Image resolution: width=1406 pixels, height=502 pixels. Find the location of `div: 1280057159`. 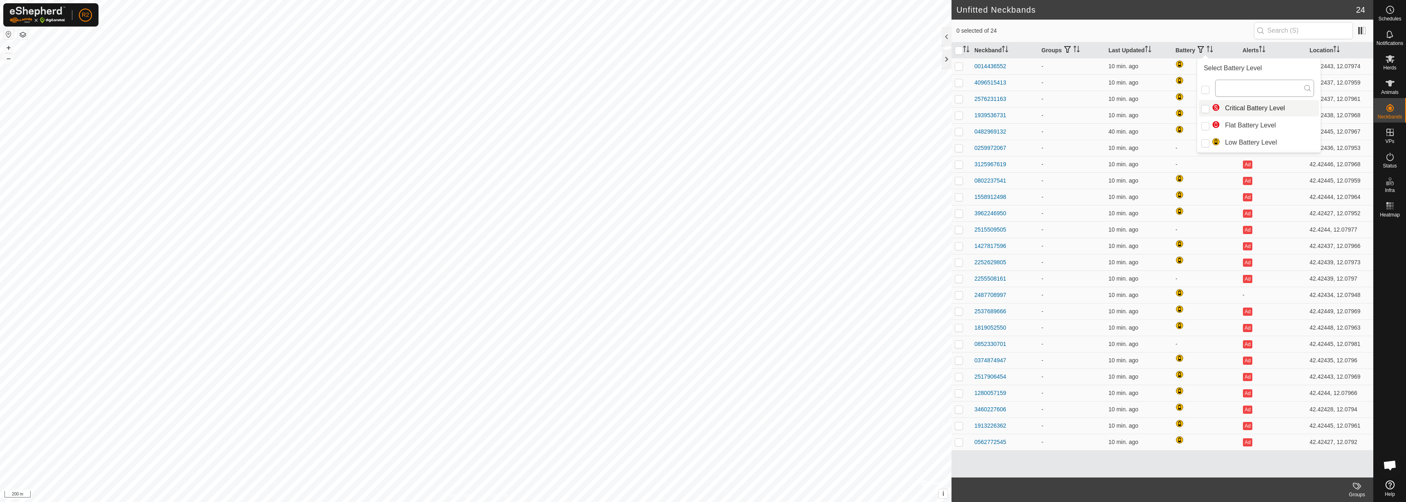

div: 1280057159 is located at coordinates (991, 393).